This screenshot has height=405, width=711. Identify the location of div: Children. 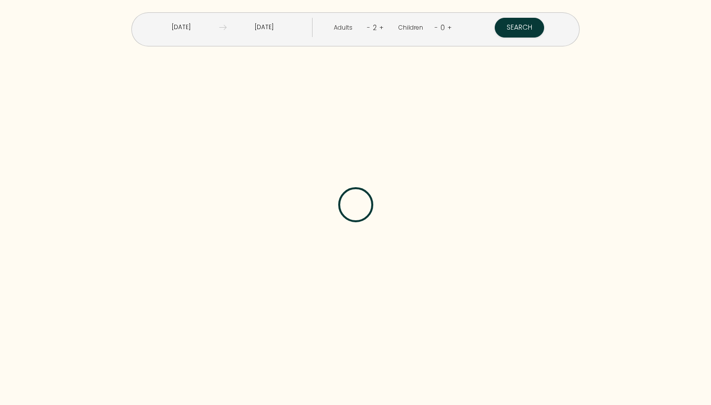
(412, 28).